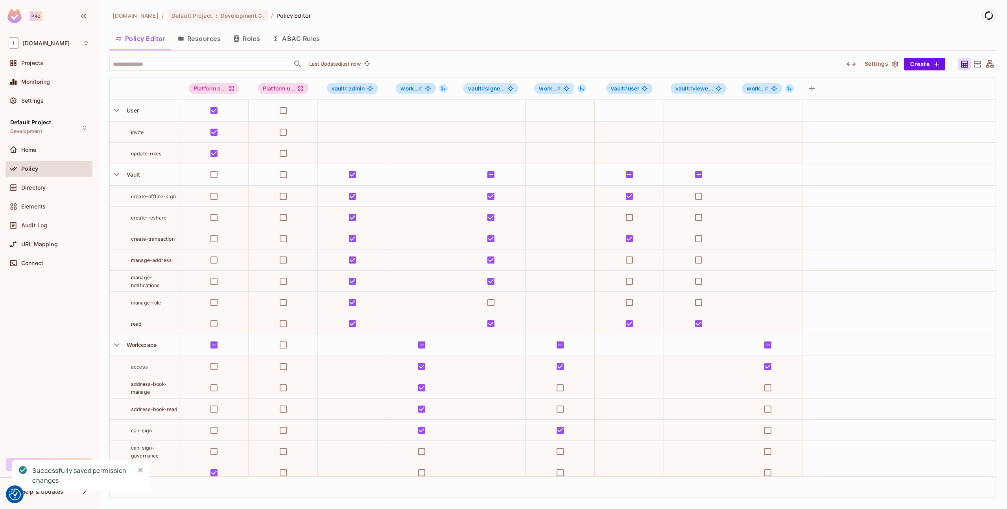 The width and height of the screenshot is (1007, 509). What do you see at coordinates (199, 39) in the screenshot?
I see `button: Resources` at bounding box center [199, 39].